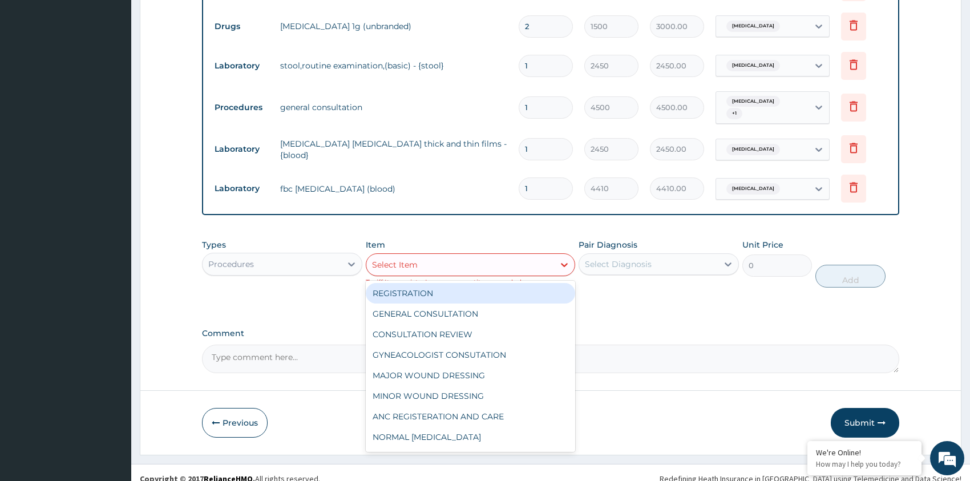  Describe the element at coordinates (551, 333) in the screenshot. I see `label: Comment` at that location.